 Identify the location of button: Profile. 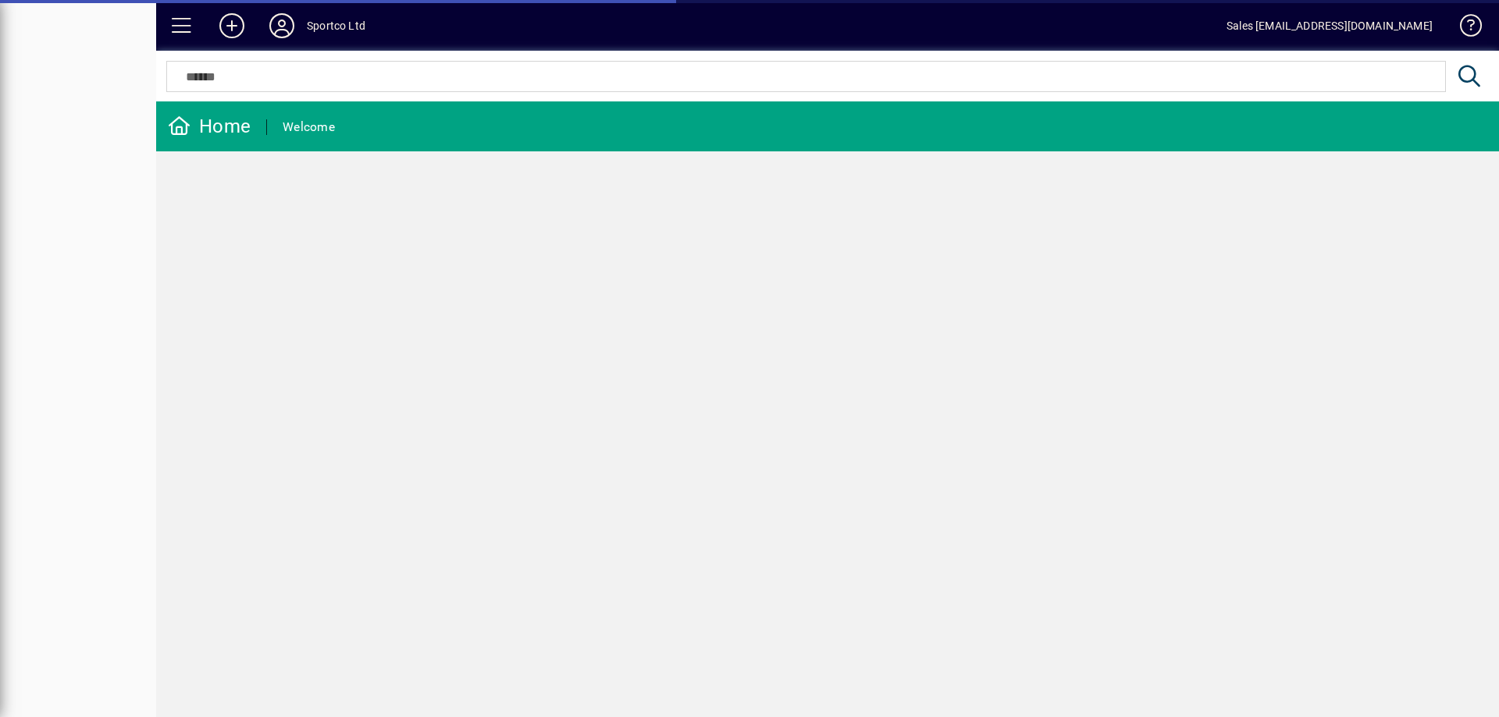
(282, 26).